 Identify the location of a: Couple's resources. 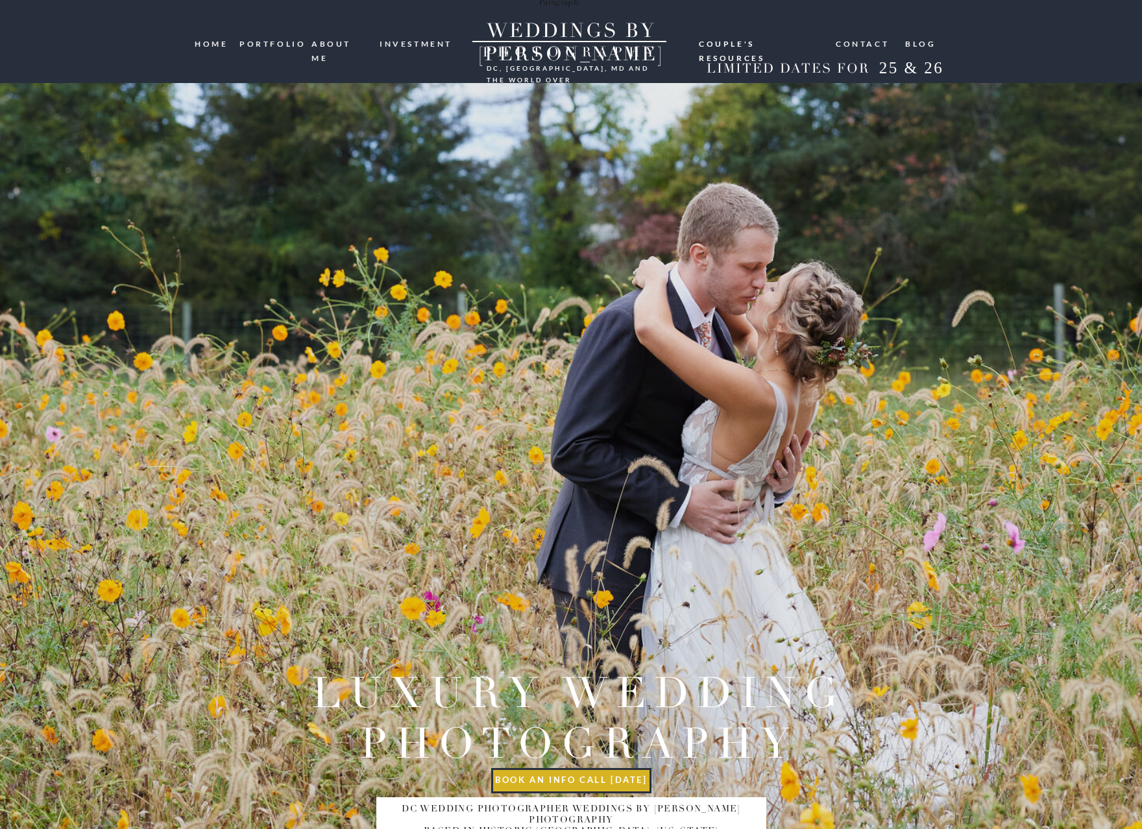
(761, 42).